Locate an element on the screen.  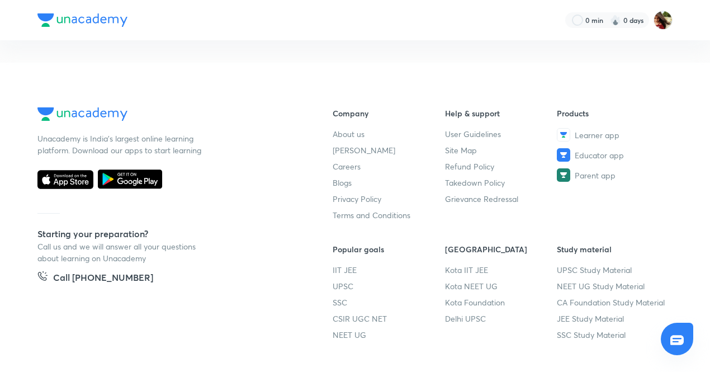
a: Grievance Redressal is located at coordinates (501, 198).